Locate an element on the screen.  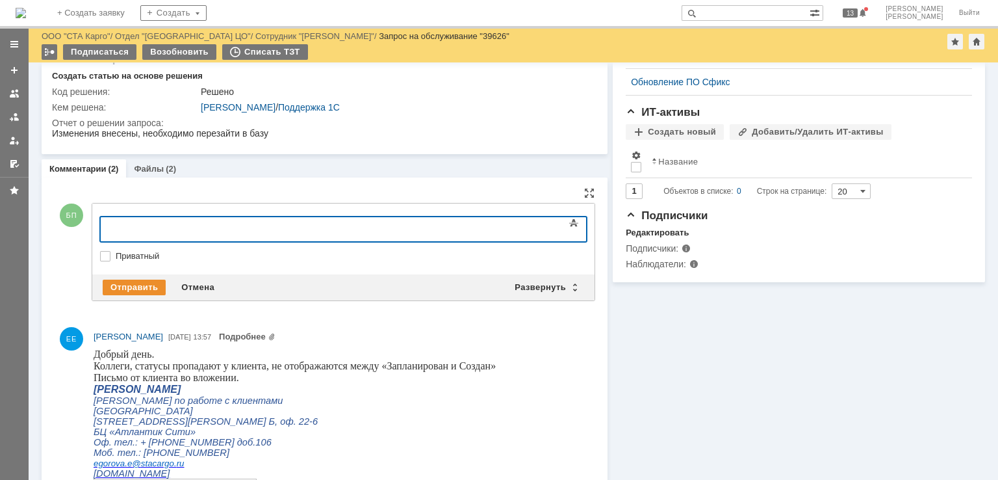
a: 3 is located at coordinates (97, 317).